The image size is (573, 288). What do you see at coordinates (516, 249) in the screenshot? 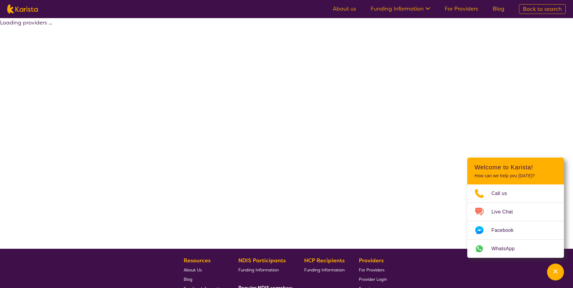
I see `a: Web link opens in a new tab.` at bounding box center [516, 249].